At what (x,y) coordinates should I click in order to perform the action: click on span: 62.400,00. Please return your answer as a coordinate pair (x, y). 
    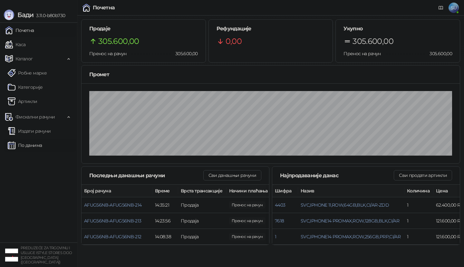
    Looking at the image, I should click on (247, 221).